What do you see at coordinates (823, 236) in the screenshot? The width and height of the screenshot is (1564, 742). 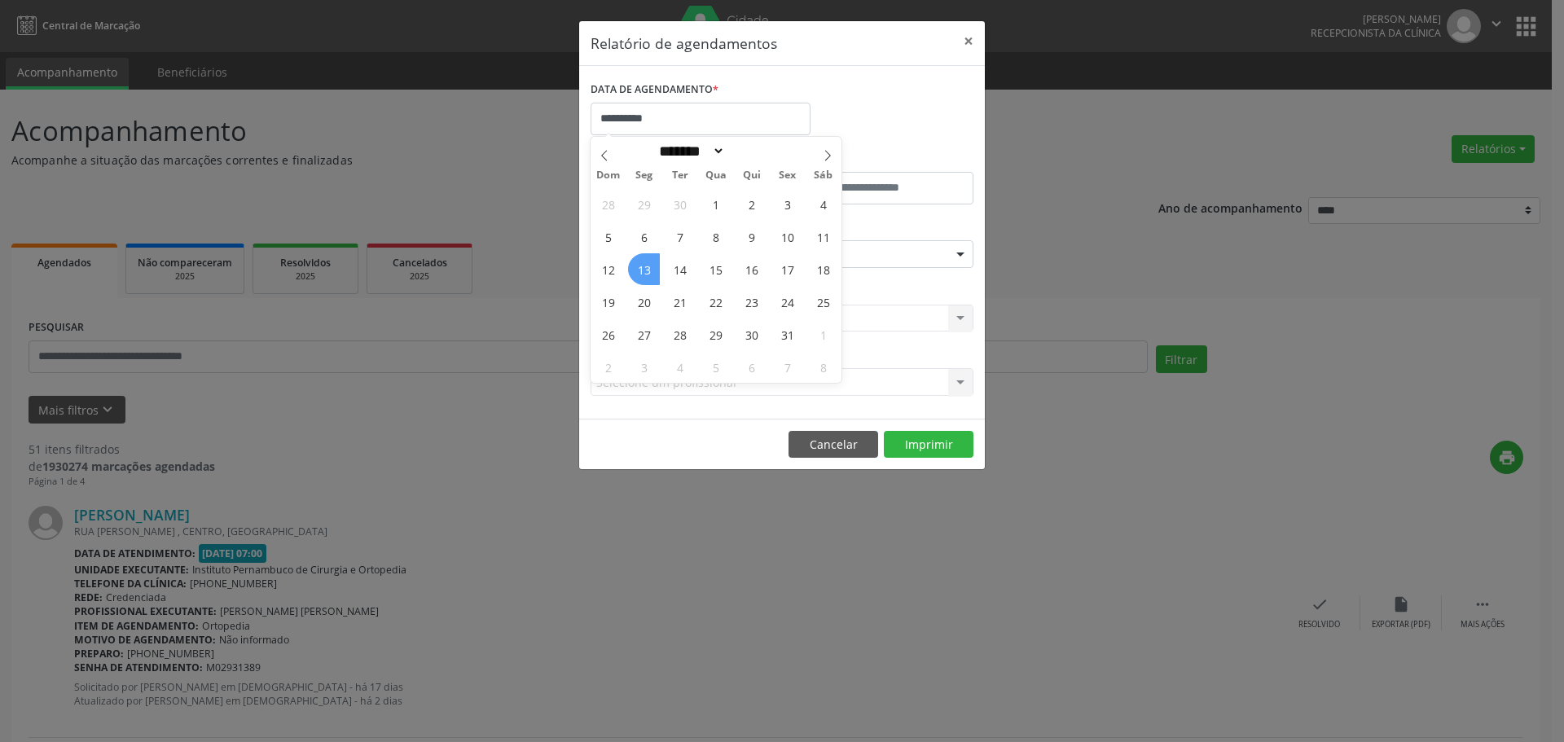 I see `span: Outubro 11, 2025` at bounding box center [823, 236].